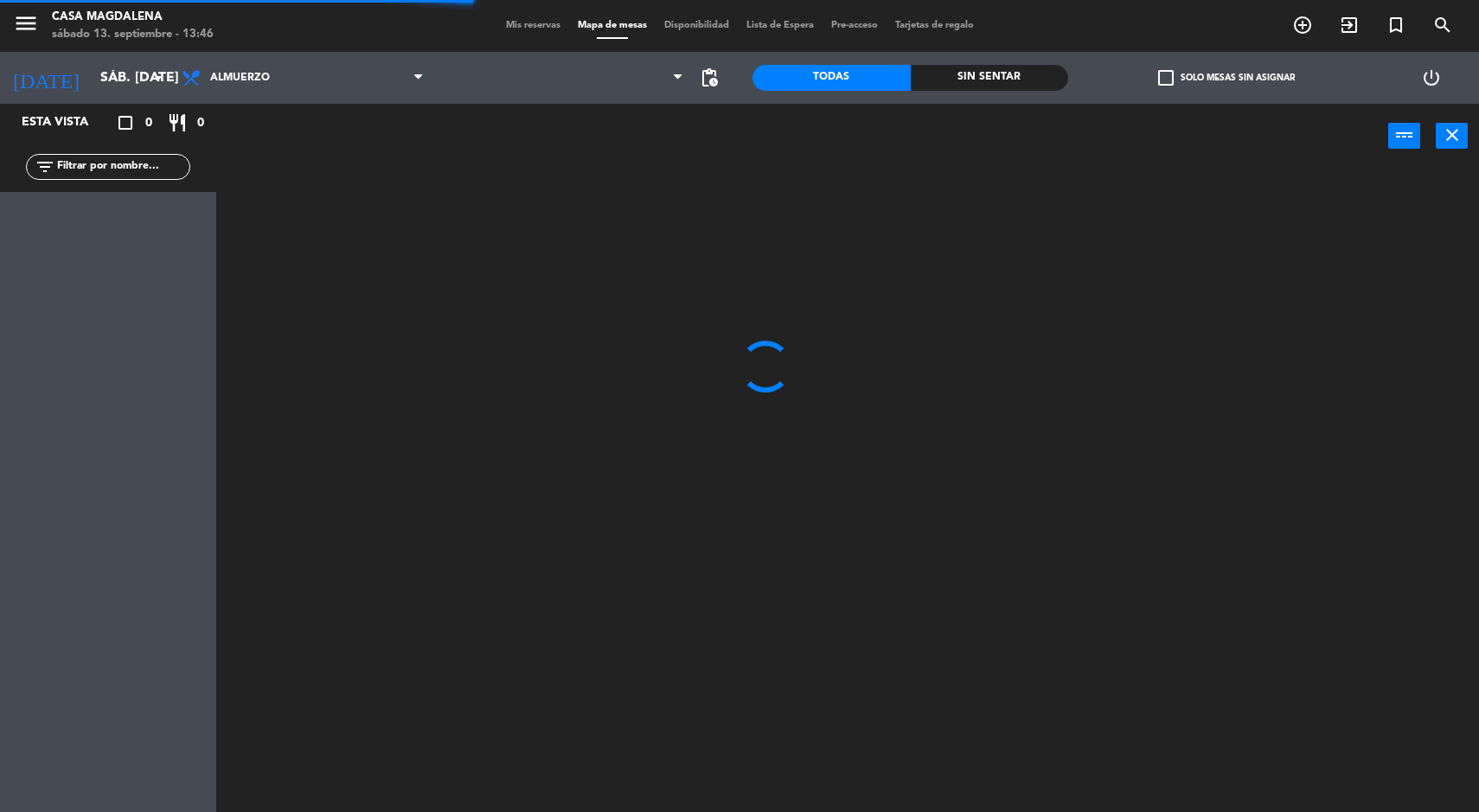 This screenshot has height=812, width=1479. Describe the element at coordinates (45, 167) in the screenshot. I see `i: filter_list` at that location.